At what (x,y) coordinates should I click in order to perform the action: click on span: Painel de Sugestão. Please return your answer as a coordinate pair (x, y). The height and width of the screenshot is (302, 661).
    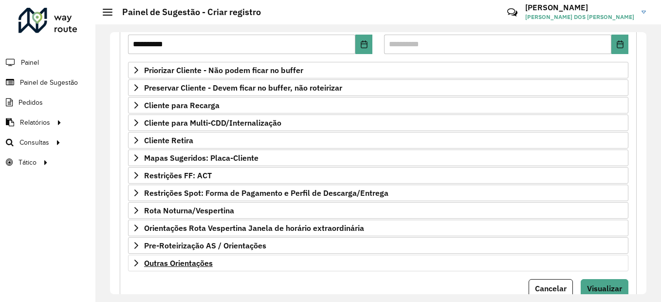
    Looking at the image, I should click on (49, 82).